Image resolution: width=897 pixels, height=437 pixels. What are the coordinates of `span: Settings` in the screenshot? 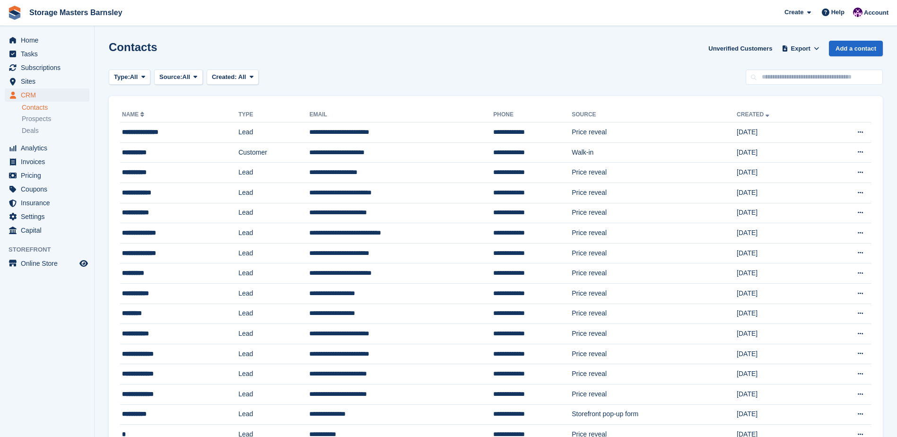 It's located at (49, 217).